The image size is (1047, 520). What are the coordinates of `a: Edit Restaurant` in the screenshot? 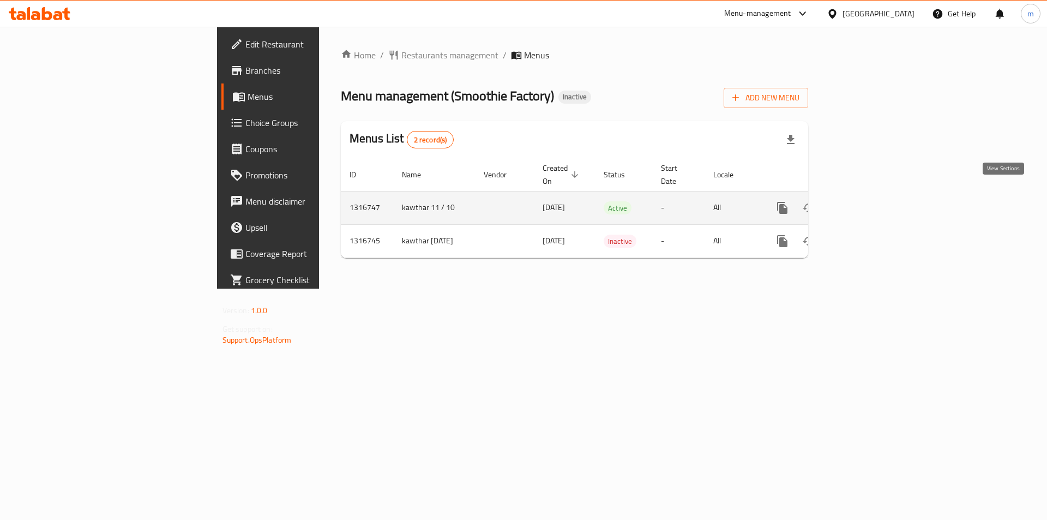 It's located at (307, 44).